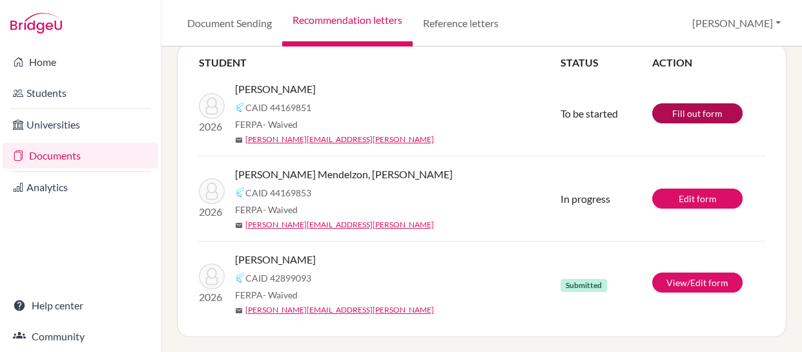 This screenshot has height=352, width=802. Describe the element at coordinates (80, 305) in the screenshot. I see `a: Help center` at that location.